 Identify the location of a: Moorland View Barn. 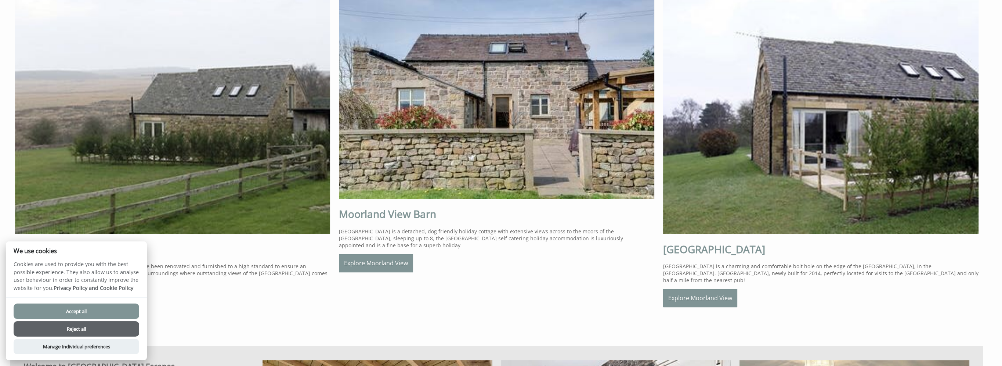
(387, 214).